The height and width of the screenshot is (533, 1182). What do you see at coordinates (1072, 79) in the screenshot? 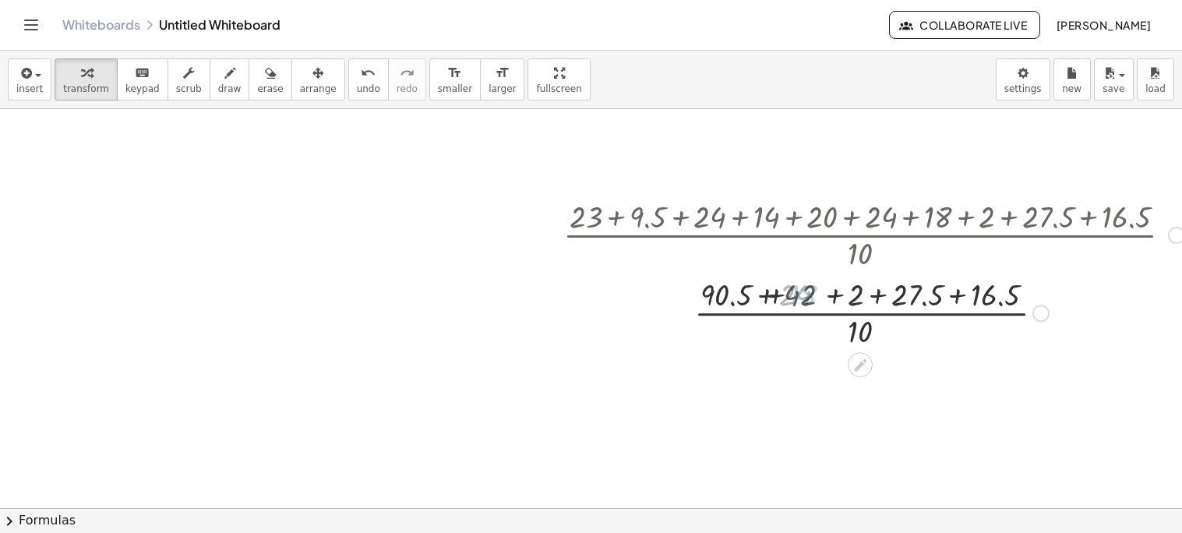
I see `button: new` at bounding box center [1072, 79].